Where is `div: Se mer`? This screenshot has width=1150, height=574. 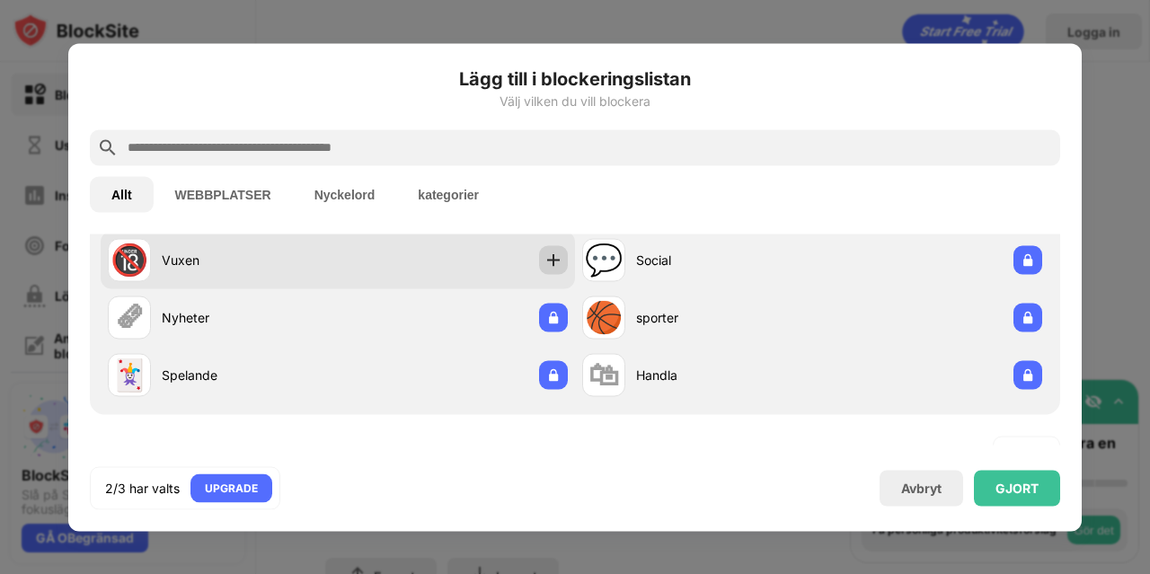
div: Se mer is located at coordinates (1026, 450).